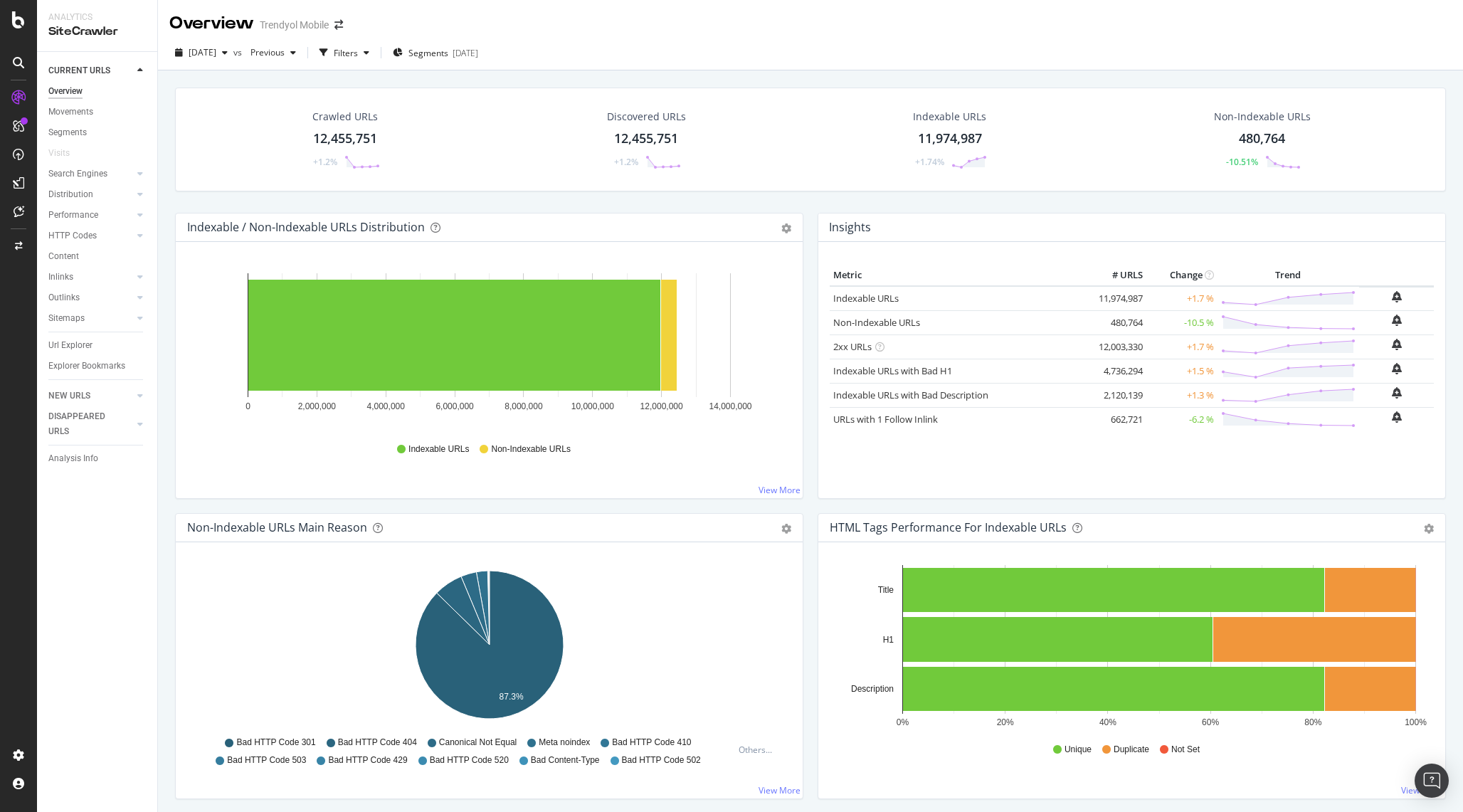  What do you see at coordinates (469, 760) in the screenshot?
I see `span: Bad HTTP Code 520` at bounding box center [469, 760].